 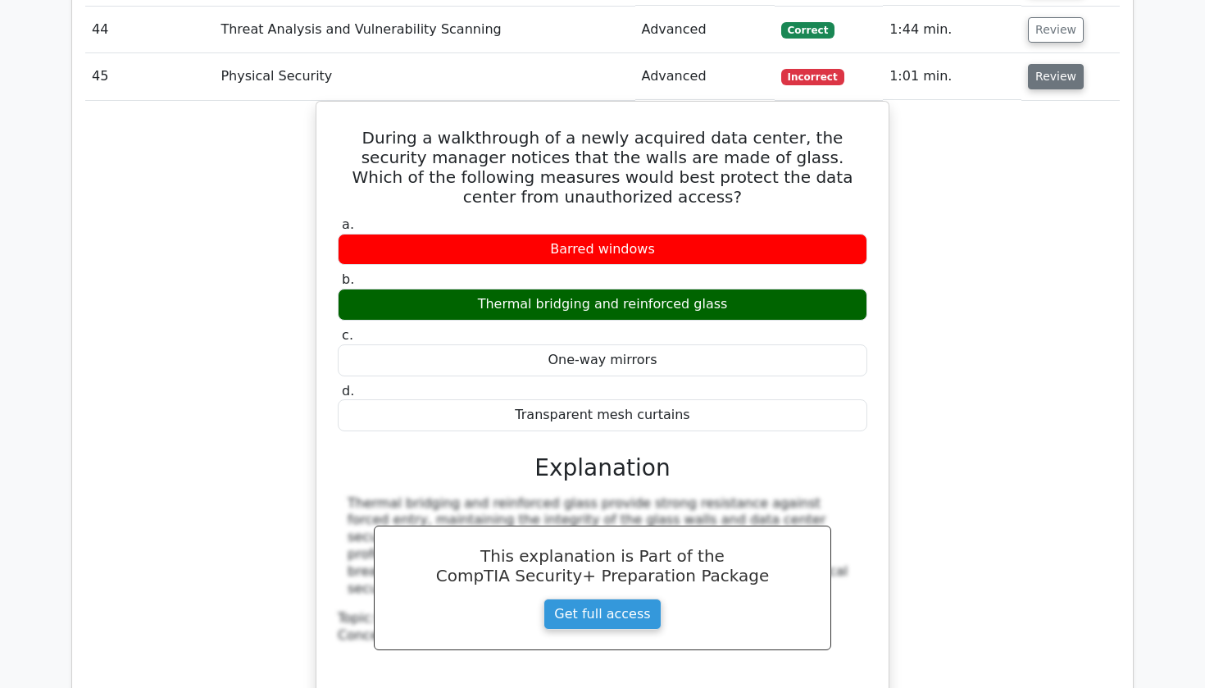 I want to click on td: 1:01 min., so click(x=952, y=76).